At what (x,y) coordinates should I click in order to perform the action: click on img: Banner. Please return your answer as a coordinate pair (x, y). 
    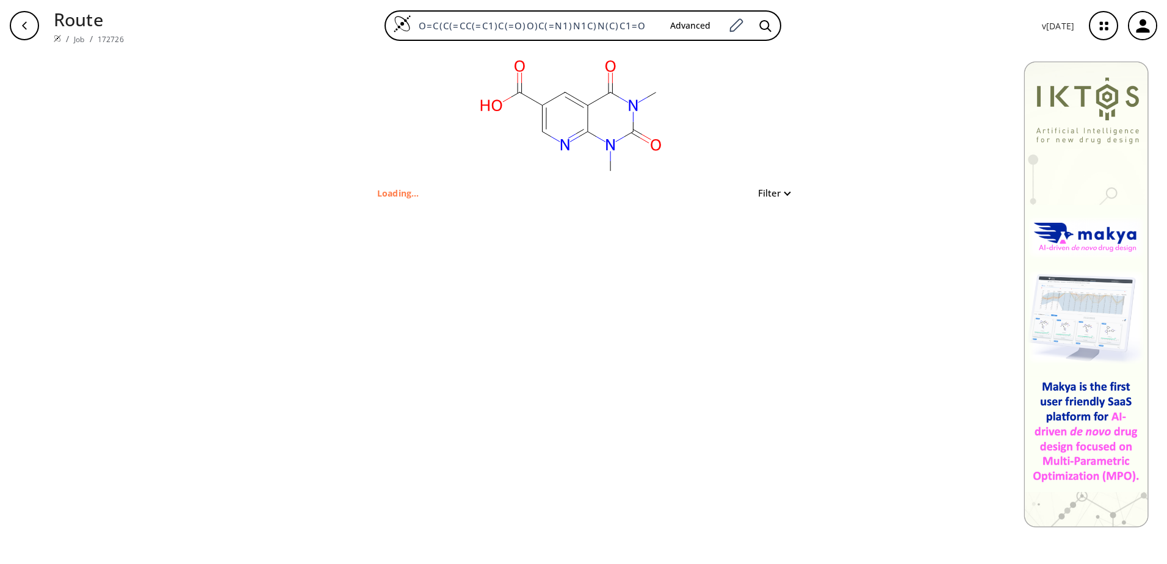
    Looking at the image, I should click on (1086, 294).